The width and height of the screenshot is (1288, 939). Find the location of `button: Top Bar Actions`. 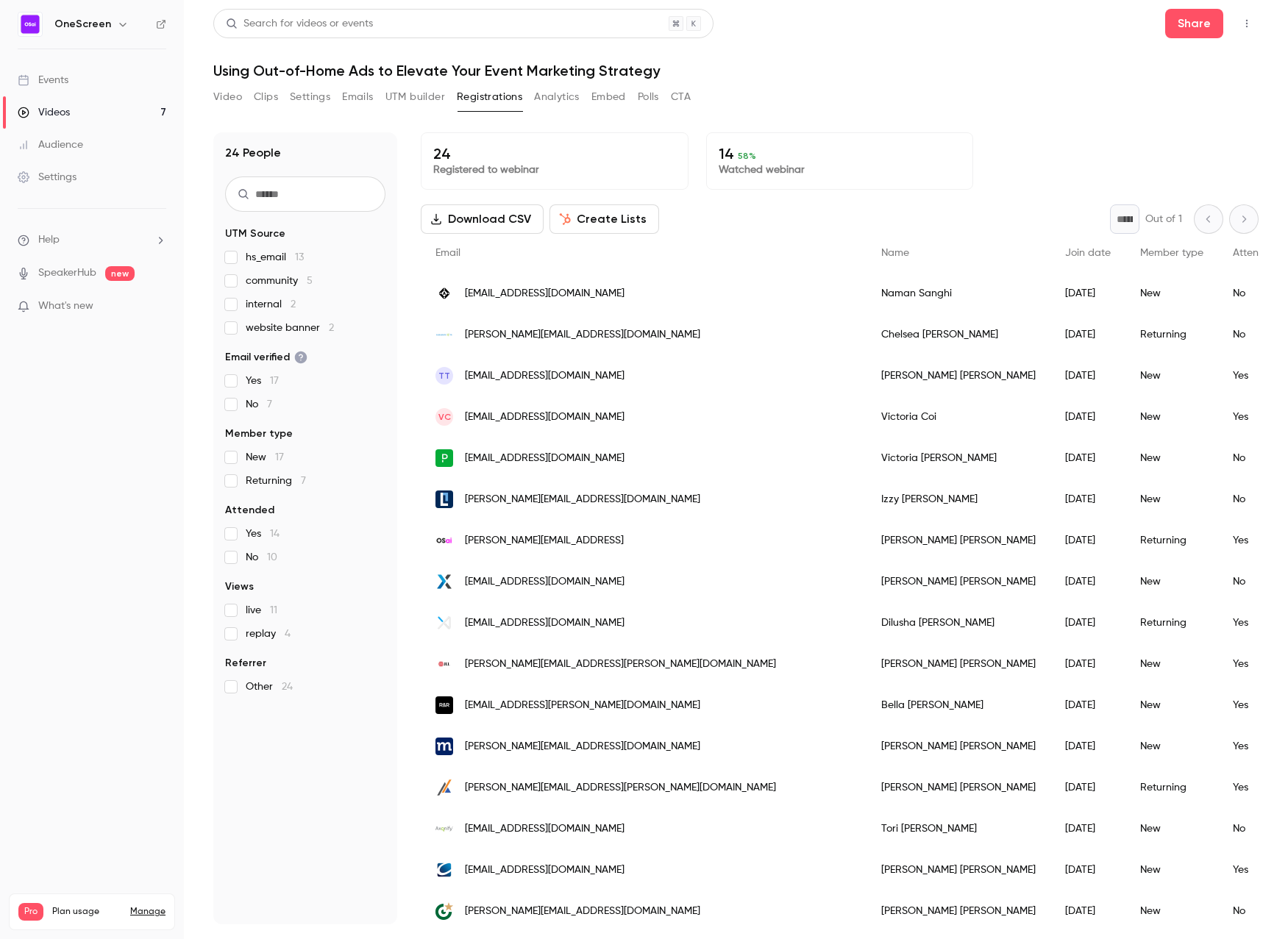

button: Top Bar Actions is located at coordinates (1246, 23).